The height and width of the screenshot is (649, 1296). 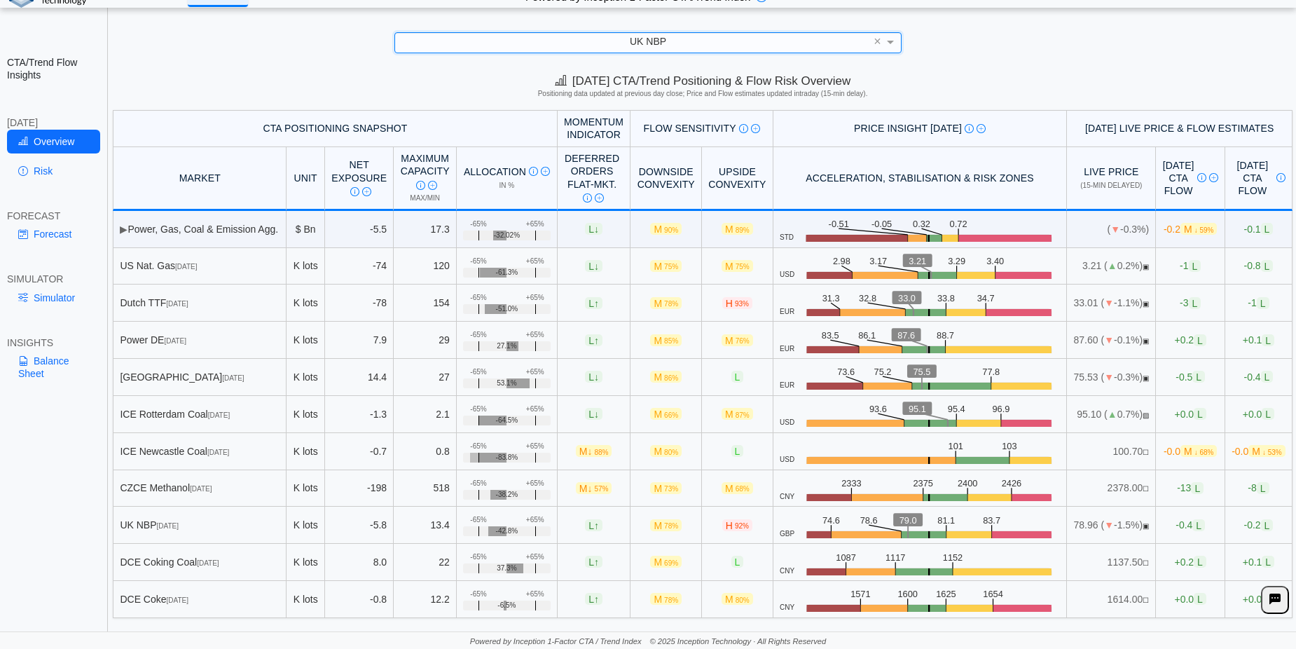 I want to click on text: 0.72, so click(x=958, y=224).